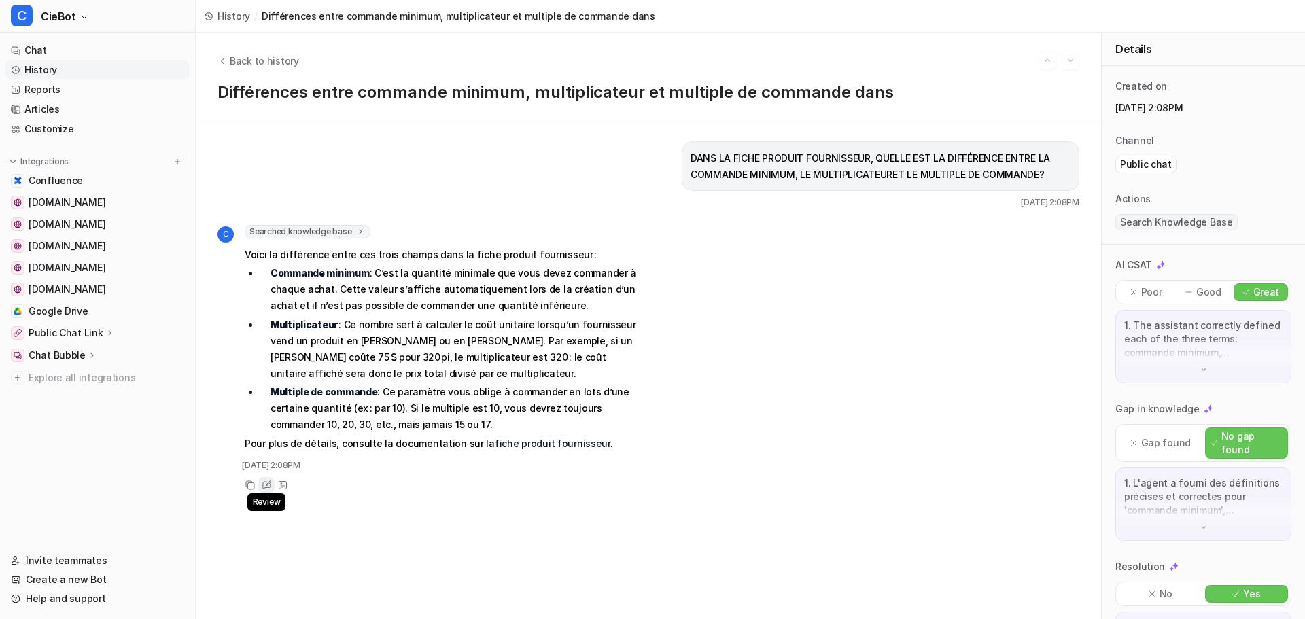  Describe the element at coordinates (57, 355) in the screenshot. I see `p: Chat Bubble` at that location.